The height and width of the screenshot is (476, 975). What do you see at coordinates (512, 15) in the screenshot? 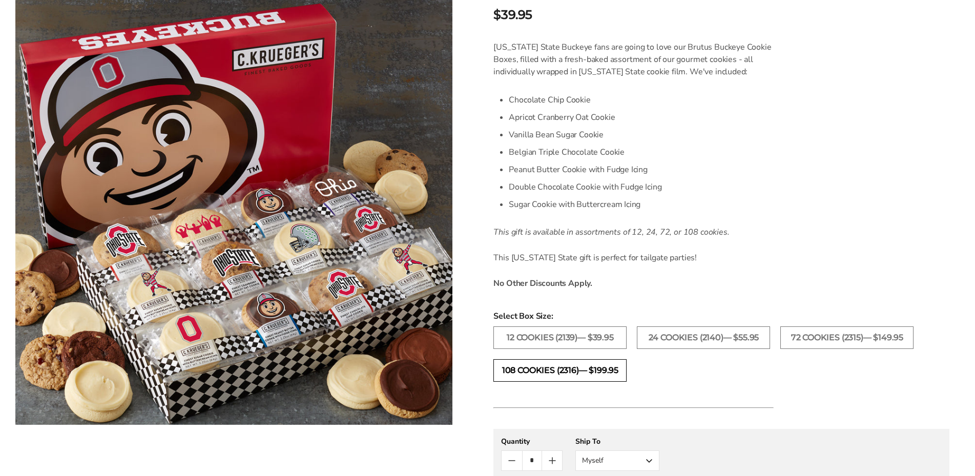
I see `span: $39.95` at bounding box center [512, 15].